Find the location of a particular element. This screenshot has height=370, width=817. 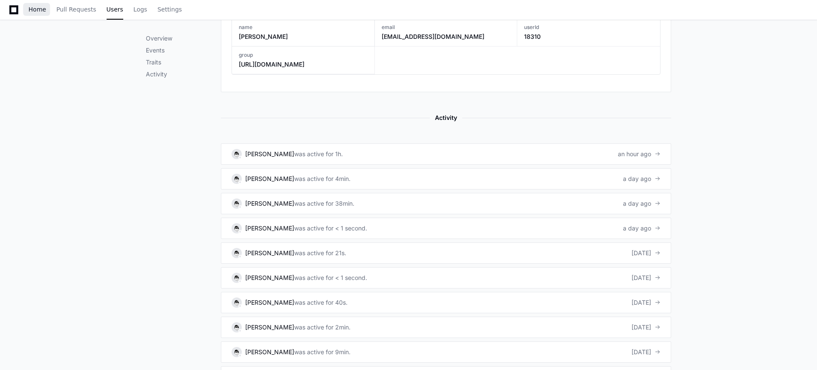

div: was active for 21s. is located at coordinates (320, 253).